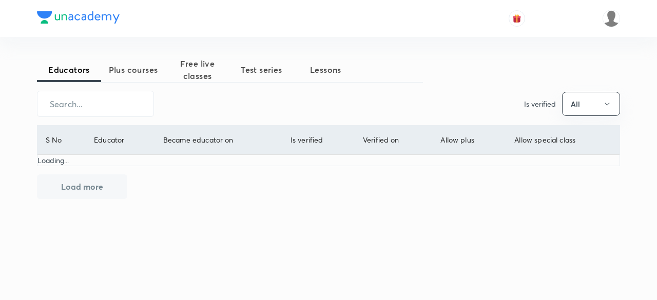  Describe the element at coordinates (78, 18) in the screenshot. I see `a: Company Logo` at that location.